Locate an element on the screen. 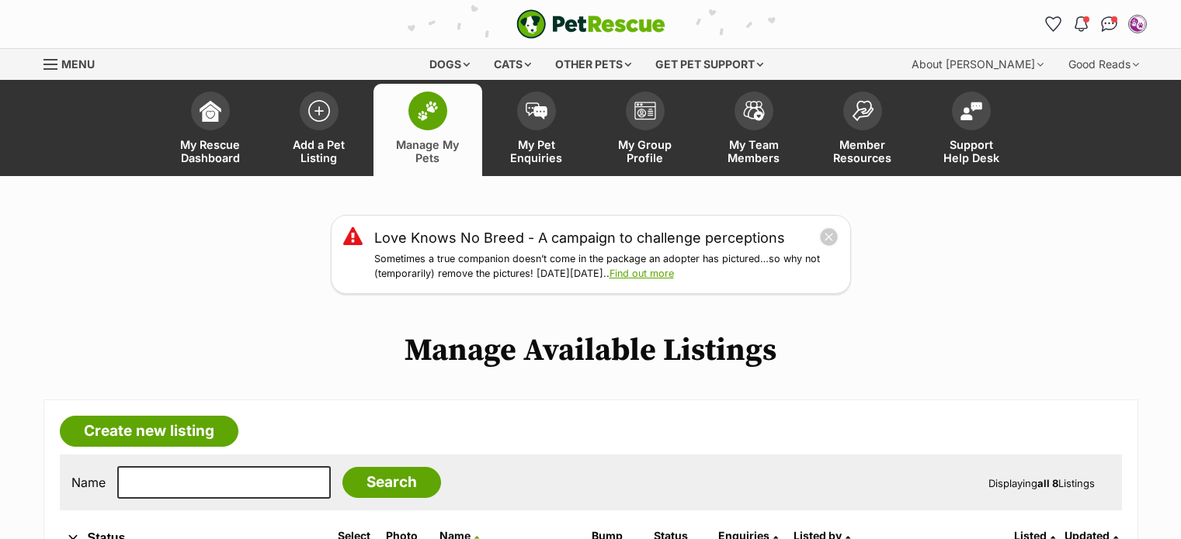  button: My account is located at coordinates (1137, 24).